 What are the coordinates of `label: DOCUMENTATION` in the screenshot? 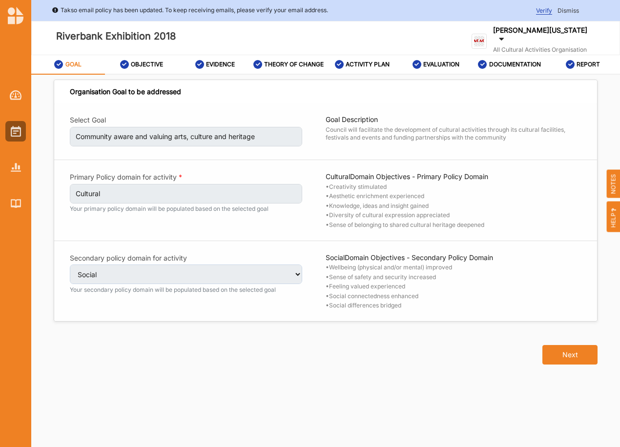 It's located at (515, 64).